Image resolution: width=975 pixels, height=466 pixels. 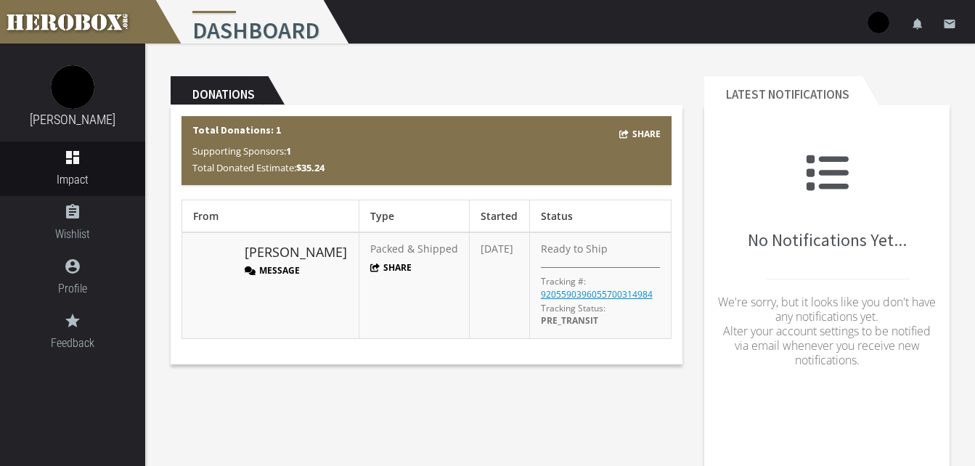 What do you see at coordinates (310, 168) in the screenshot?
I see `b: $35.24` at bounding box center [310, 168].